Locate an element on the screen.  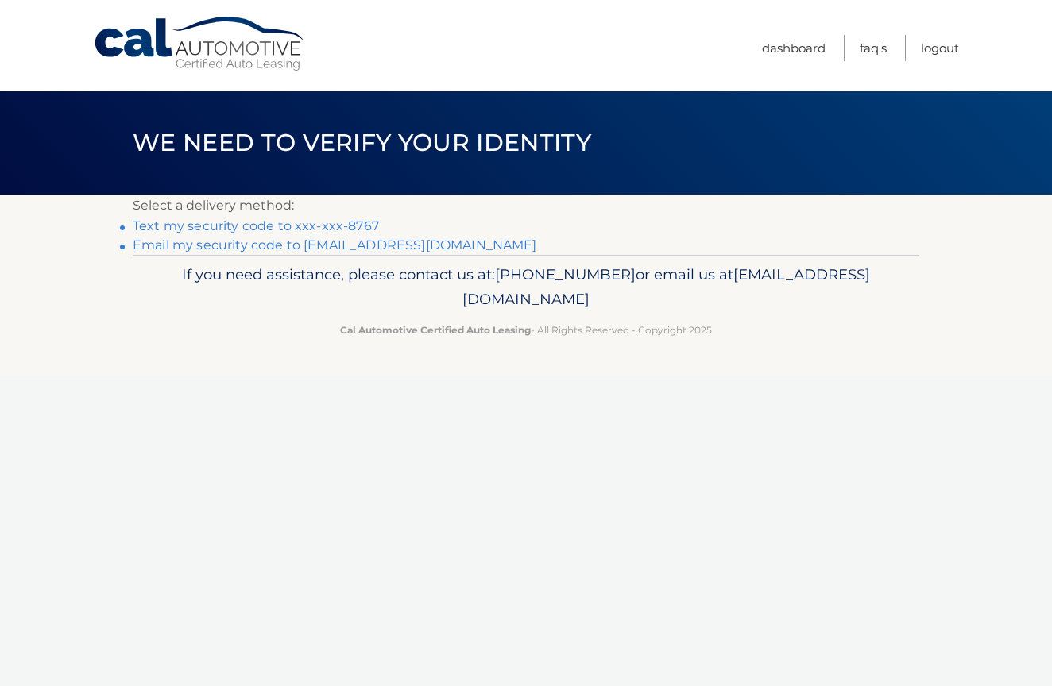
a: FAQ's is located at coordinates (873, 48).